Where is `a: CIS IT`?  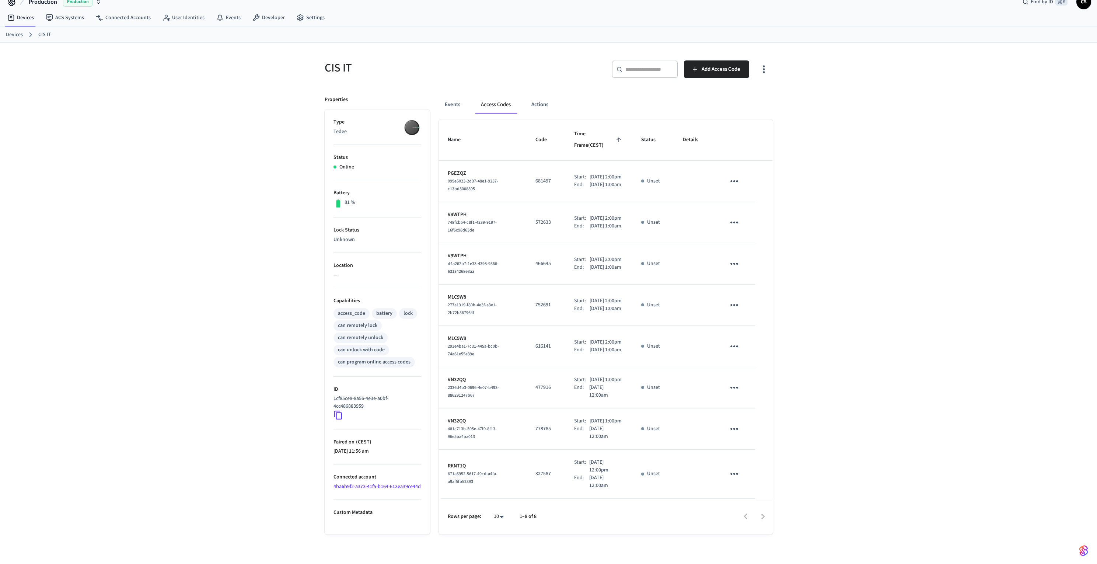 a: CIS IT is located at coordinates (45, 35).